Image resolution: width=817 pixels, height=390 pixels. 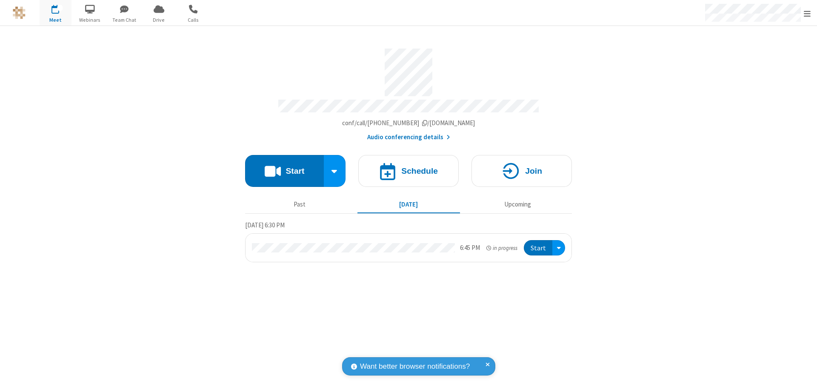 I want to click on em: in progress, so click(x=502, y=248).